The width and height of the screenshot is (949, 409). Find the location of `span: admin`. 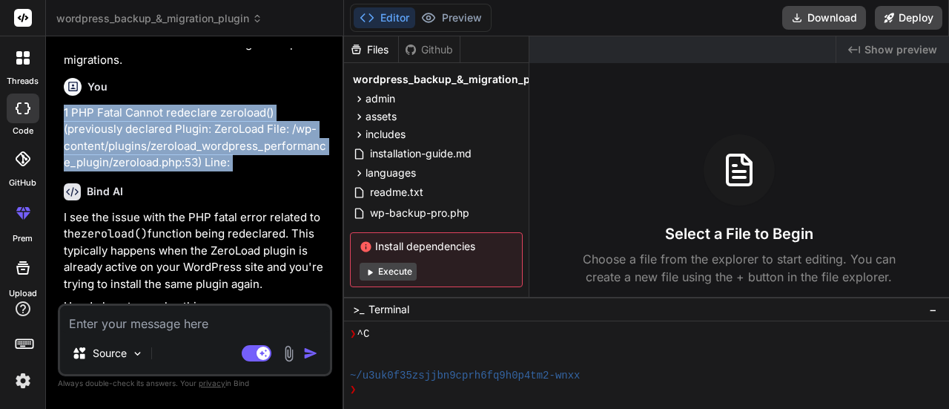

span: admin is located at coordinates (380, 99).